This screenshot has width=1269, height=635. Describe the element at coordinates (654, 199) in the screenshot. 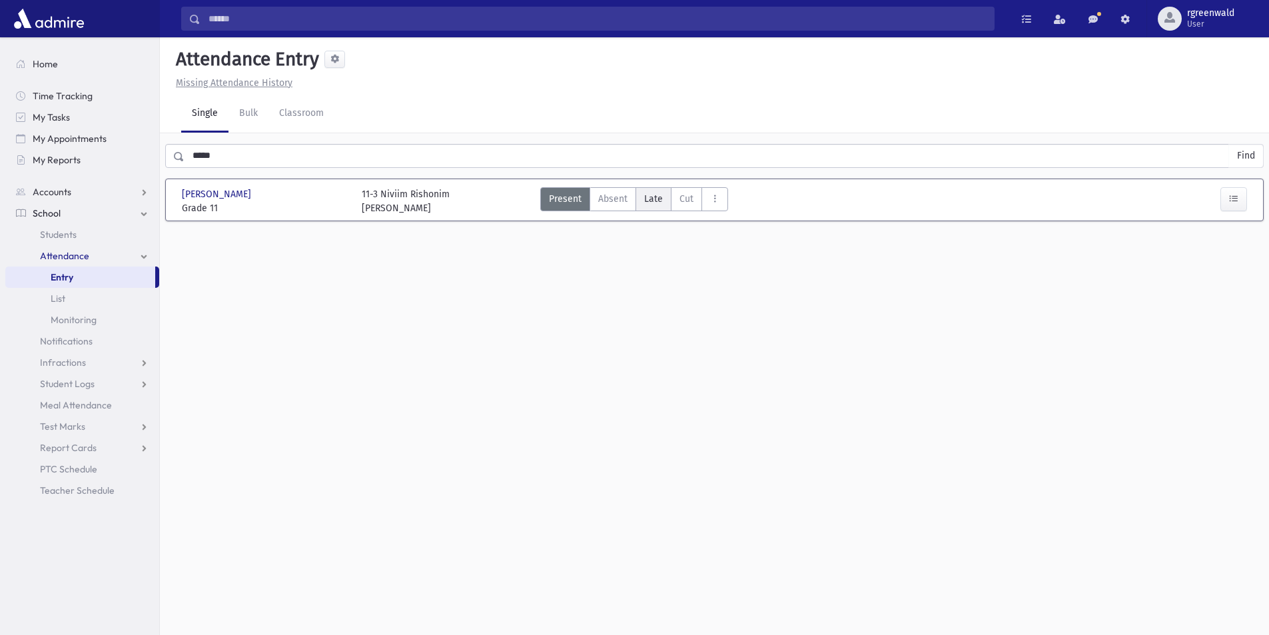

I see `span: Late` at that location.